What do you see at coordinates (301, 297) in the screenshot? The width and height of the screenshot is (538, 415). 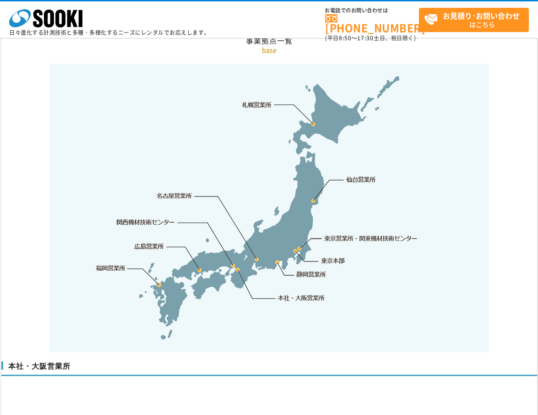 I see `a: 本社・大阪営業所` at bounding box center [301, 297].